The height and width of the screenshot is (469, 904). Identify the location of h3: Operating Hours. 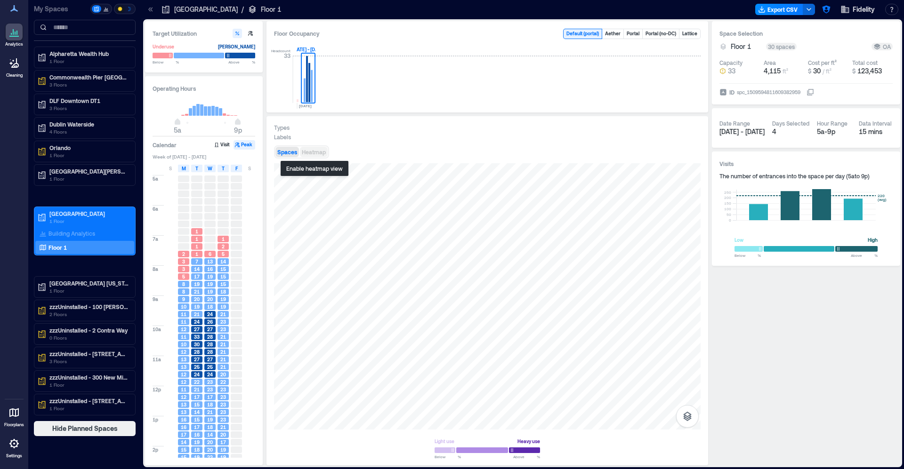
(204, 88).